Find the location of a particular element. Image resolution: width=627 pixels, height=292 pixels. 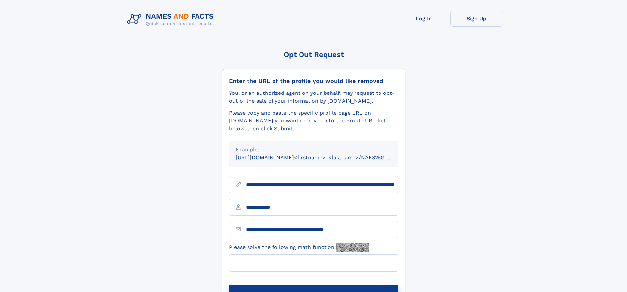

div: You, or an authorized agent on your behalf, may request to opt-out of the sale of your informatio... is located at coordinates (313, 97).